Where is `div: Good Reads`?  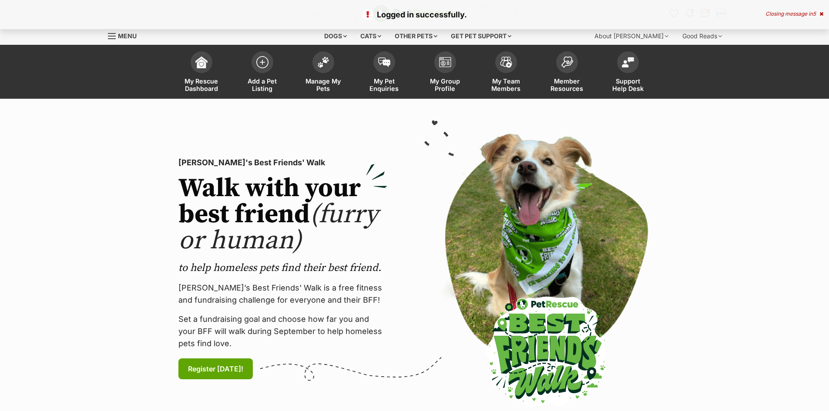 div: Good Reads is located at coordinates (702, 36).